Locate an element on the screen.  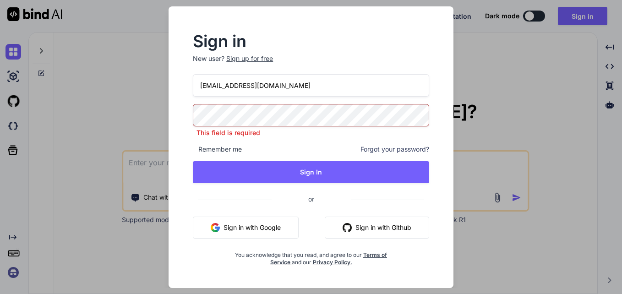
button: Sign In is located at coordinates (311, 172).